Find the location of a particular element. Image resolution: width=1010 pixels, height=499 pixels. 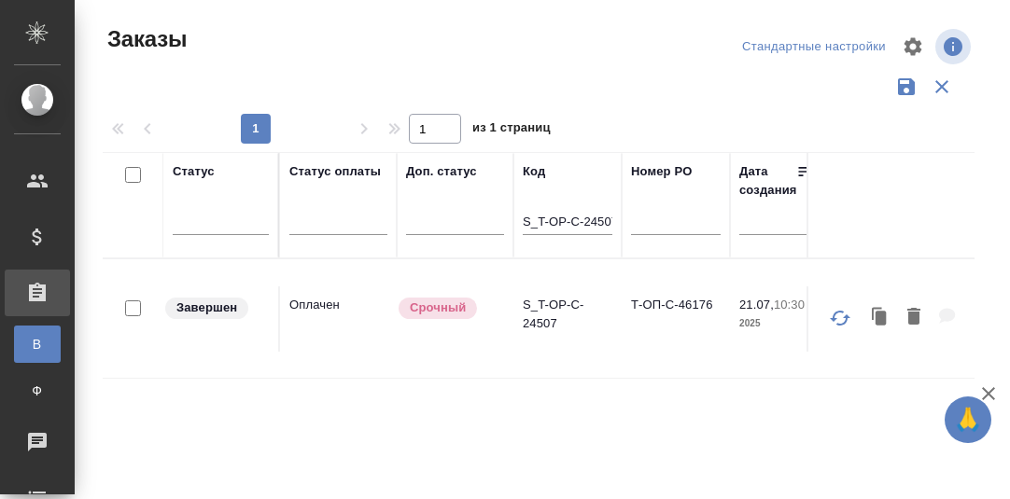

div: Выставляет КМ при направлении счета или после выполнения всех работ/сдачи заказа клиенту. Окончат... is located at coordinates (216, 308).